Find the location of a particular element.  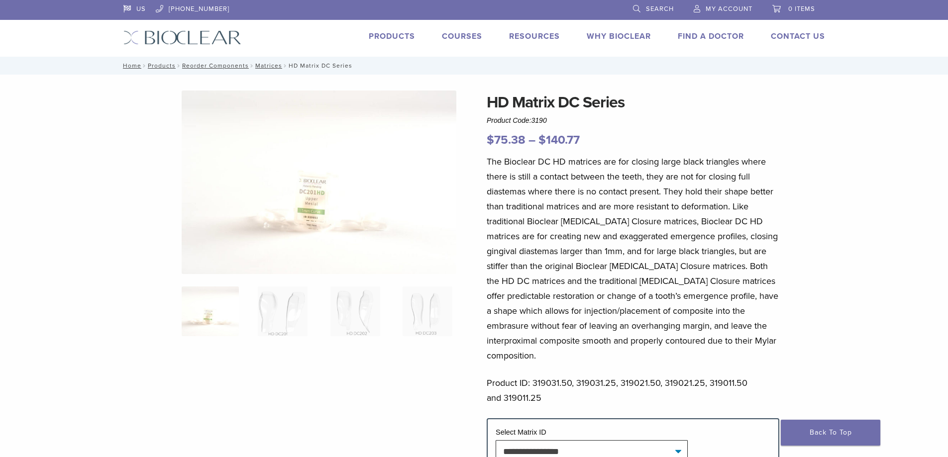

p: The Bioclear DC HD matrices are for closing large black triangles where there is still a contact ... is located at coordinates (633, 259).